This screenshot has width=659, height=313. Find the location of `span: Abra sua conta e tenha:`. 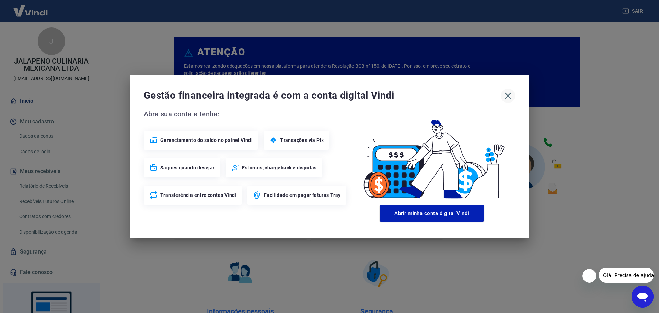

span: Abra sua conta e tenha: is located at coordinates (246, 114).